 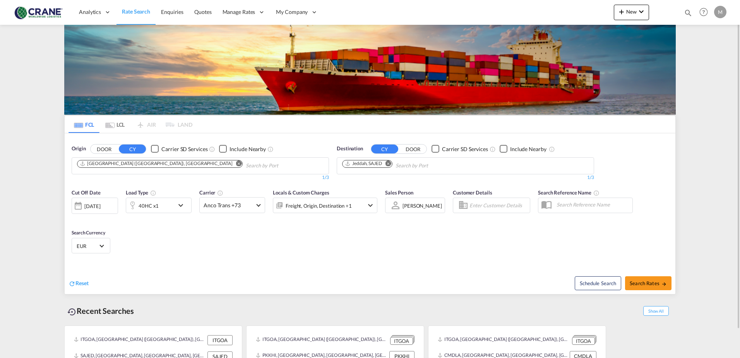 What do you see at coordinates (370, 70) in the screenshot?
I see `img: LCL+%26+FCL+BACKGROUND.png` at bounding box center [370, 70].